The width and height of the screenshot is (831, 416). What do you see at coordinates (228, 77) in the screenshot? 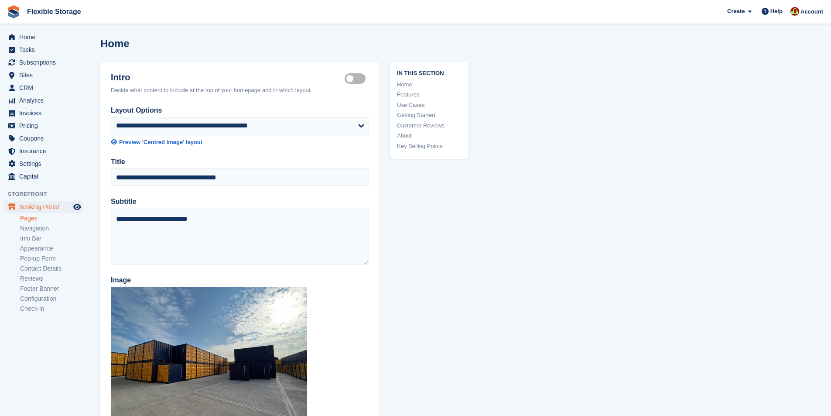
I see `h2: Intro` at bounding box center [228, 77].